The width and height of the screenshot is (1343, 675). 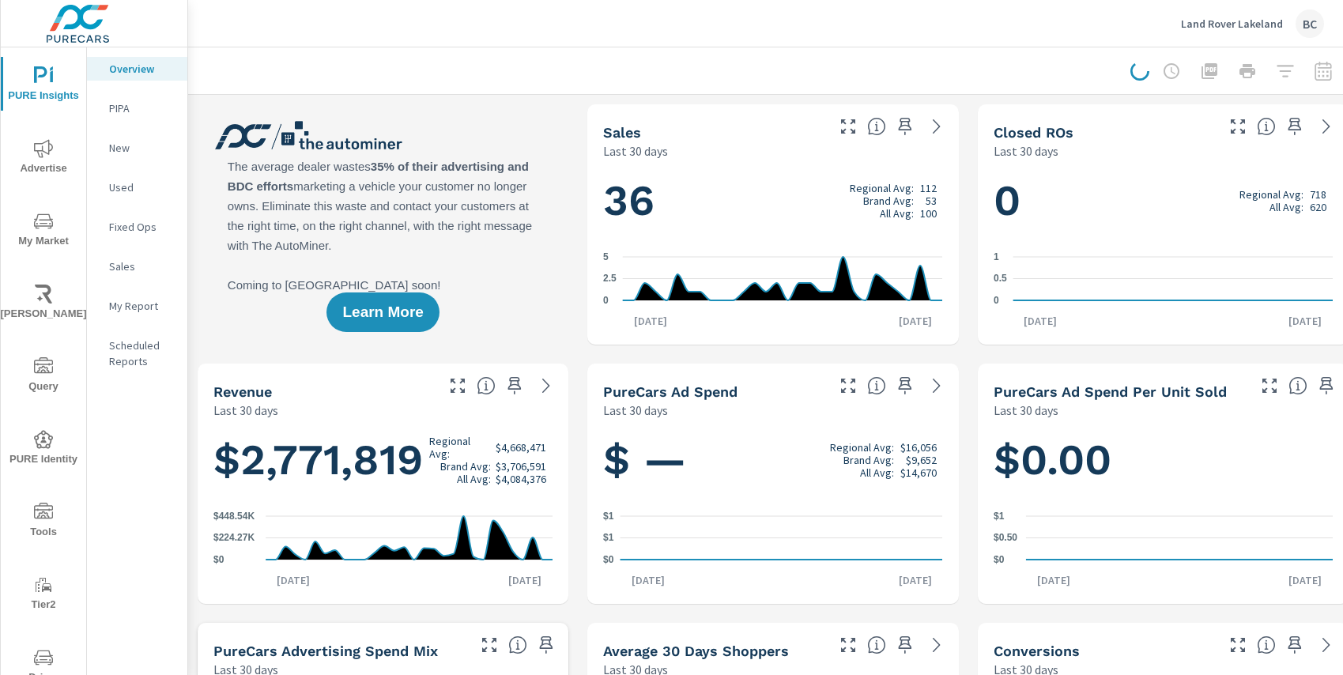 I want to click on span: PURE Insights, so click(x=43, y=85).